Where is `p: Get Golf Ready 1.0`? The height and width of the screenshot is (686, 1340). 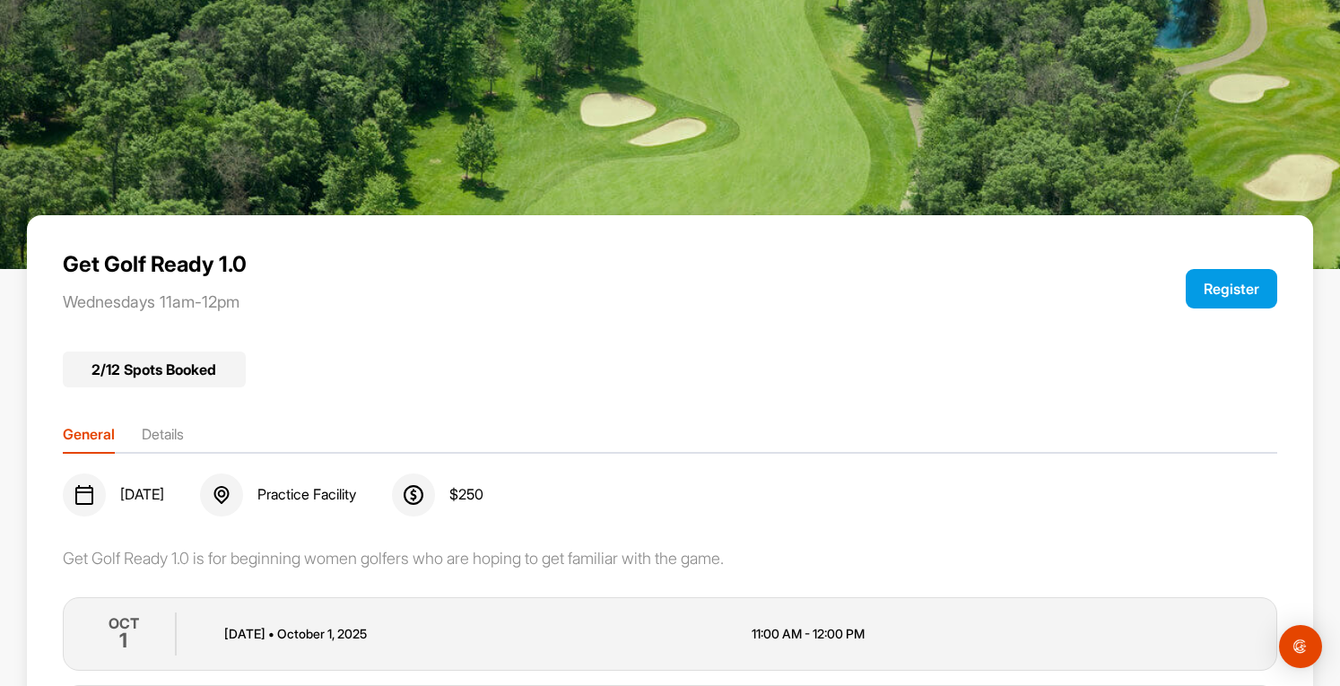 p: Get Golf Ready 1.0 is located at coordinates (548, 264).